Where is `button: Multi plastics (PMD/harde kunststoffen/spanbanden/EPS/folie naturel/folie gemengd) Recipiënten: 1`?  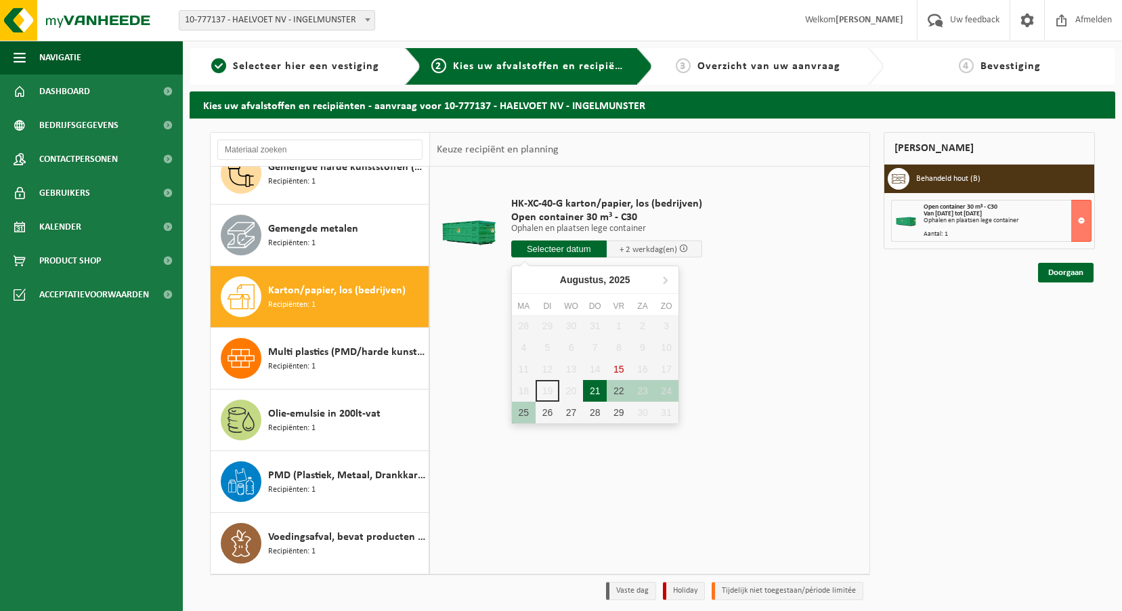
button: Multi plastics (PMD/harde kunststoffen/spanbanden/EPS/folie naturel/folie gemengd) Recipiënten: 1 is located at coordinates (319, 358).